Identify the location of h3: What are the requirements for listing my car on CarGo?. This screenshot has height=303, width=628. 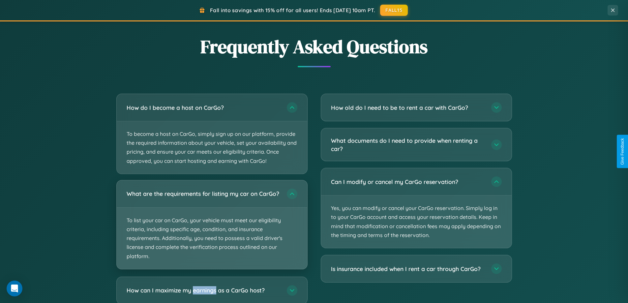
(203, 194).